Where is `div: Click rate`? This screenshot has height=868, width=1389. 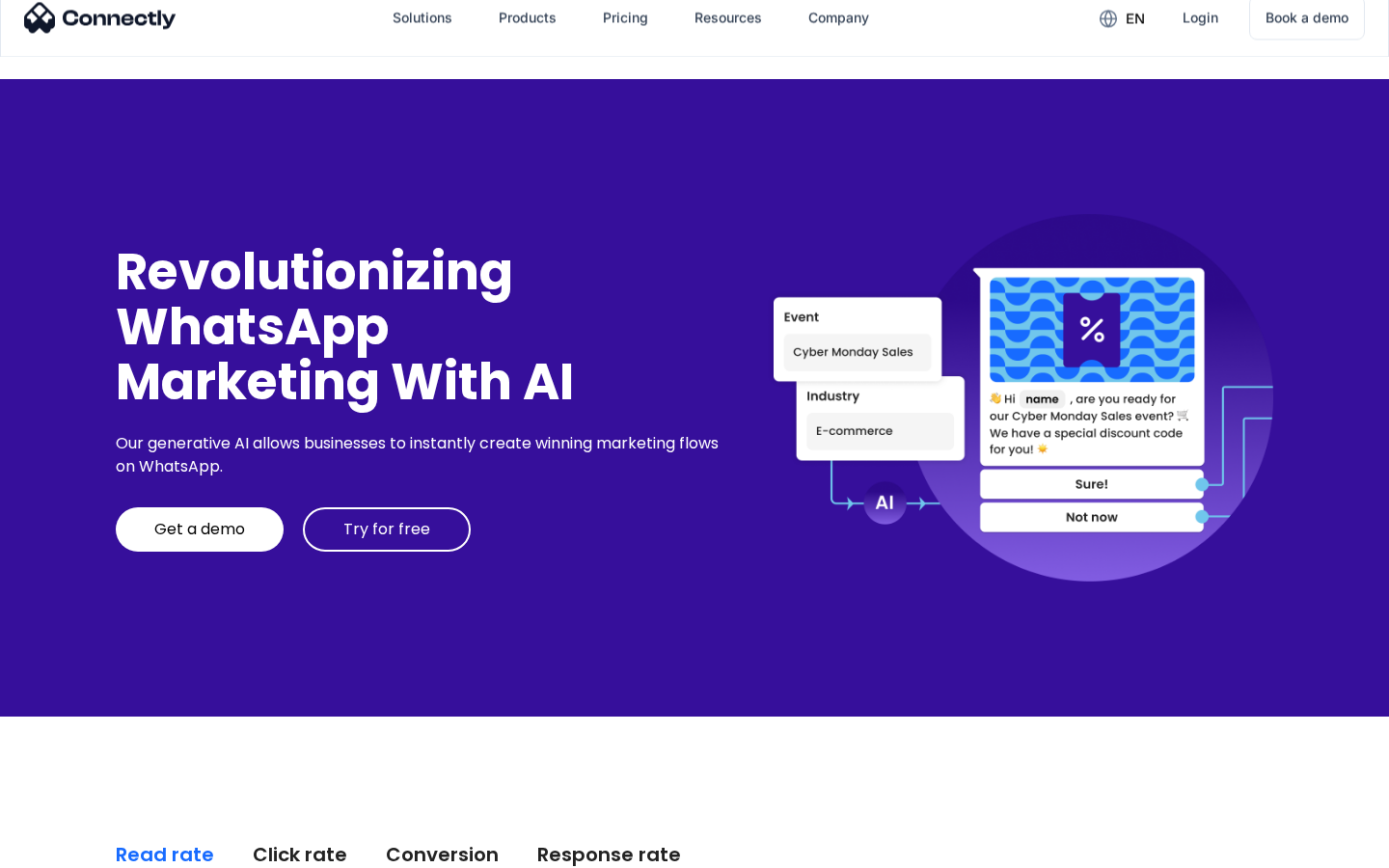
div: Click rate is located at coordinates (300, 854).